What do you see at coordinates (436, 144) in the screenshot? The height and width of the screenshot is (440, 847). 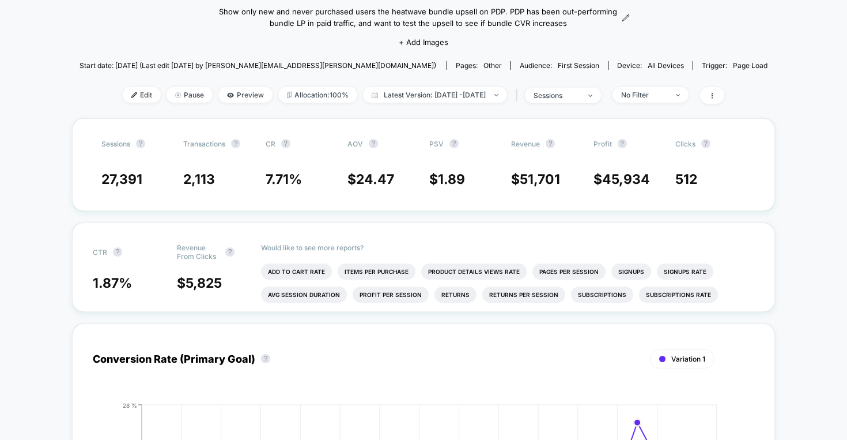 I see `span: PSV` at bounding box center [436, 144].